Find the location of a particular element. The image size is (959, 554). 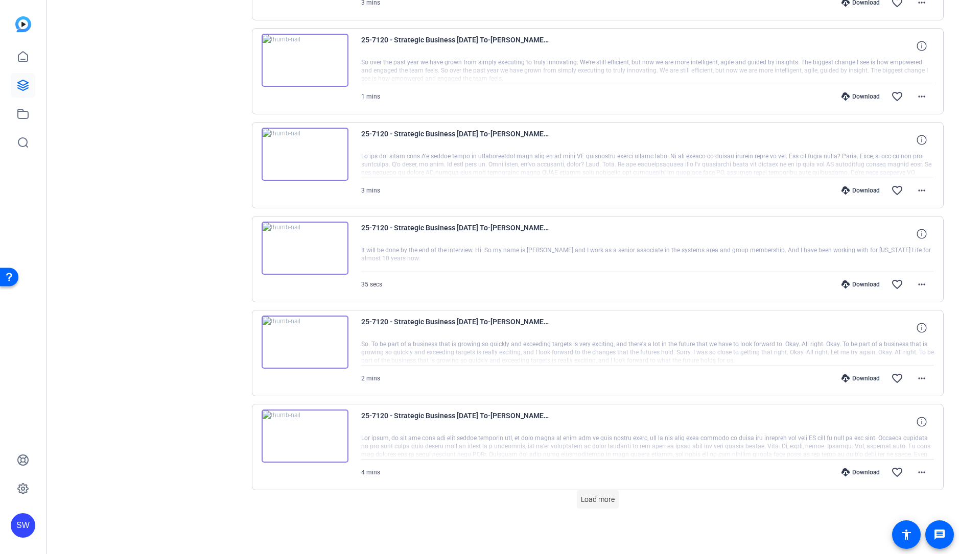

button: Load more is located at coordinates (598, 500).